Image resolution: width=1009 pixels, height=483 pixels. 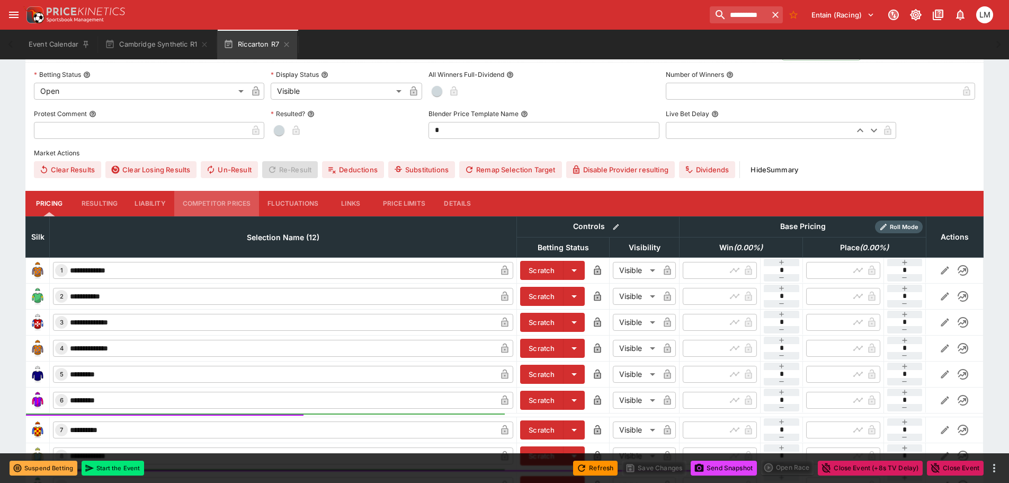 What do you see at coordinates (739, 15) in the screenshot?
I see `input: search` at bounding box center [739, 15].